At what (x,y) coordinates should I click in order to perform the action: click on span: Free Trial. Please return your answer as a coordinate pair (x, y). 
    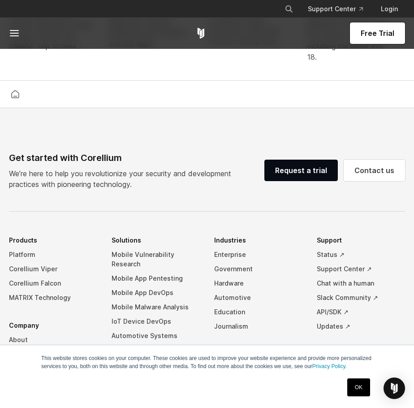
    Looking at the image, I should click on (377, 33).